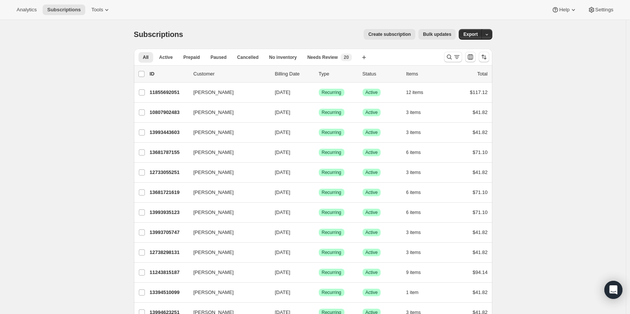 The image size is (630, 314). What do you see at coordinates (346, 57) in the screenshot?
I see `span: 20` at bounding box center [346, 57].